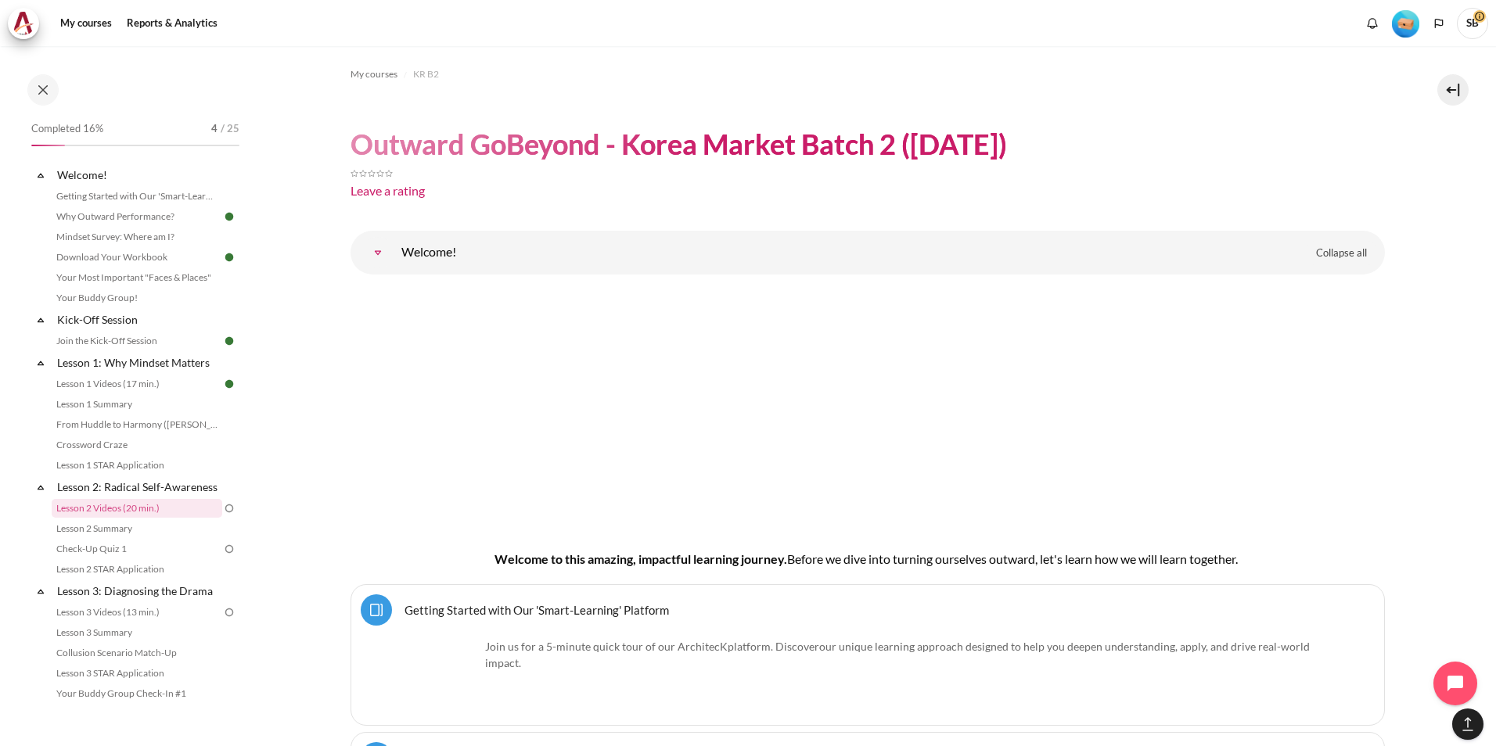 The image size is (1496, 746). What do you see at coordinates (137, 509) in the screenshot?
I see `a: Lesson 2 Videos (20 min.)` at bounding box center [137, 509].